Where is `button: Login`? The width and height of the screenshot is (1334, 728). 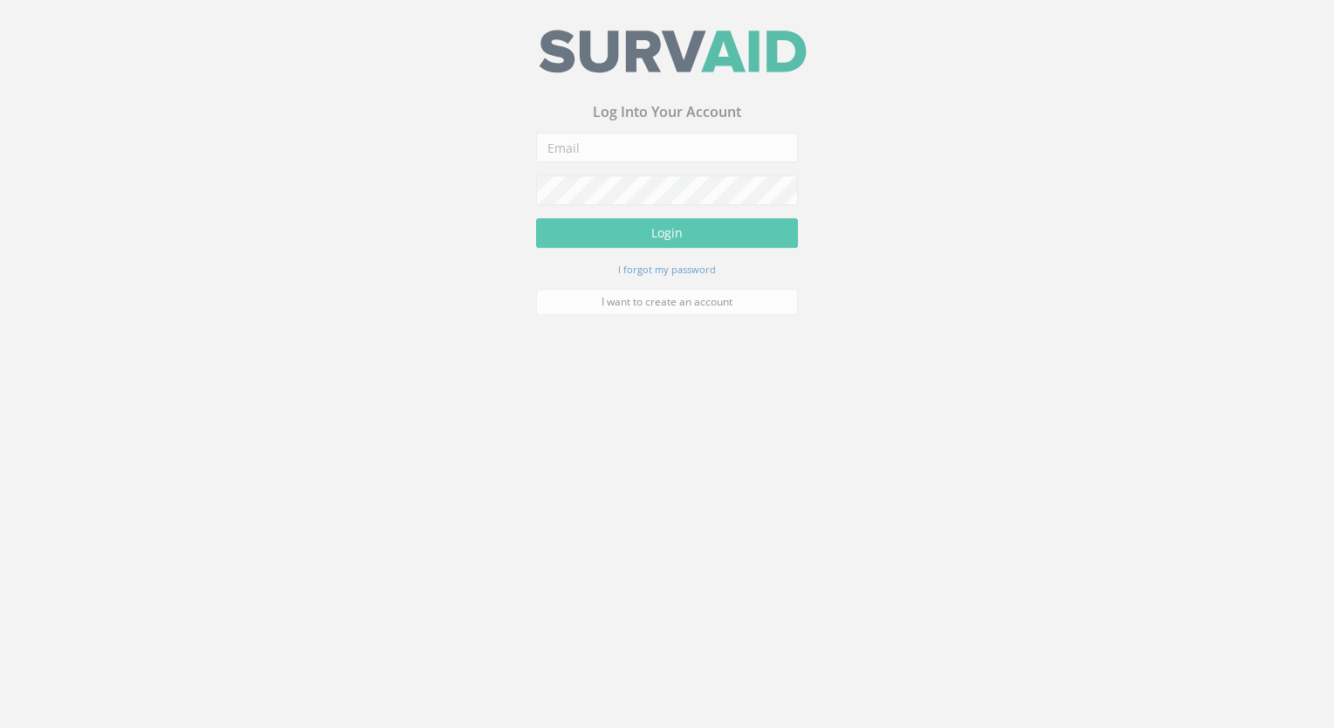 button: Login is located at coordinates (667, 238).